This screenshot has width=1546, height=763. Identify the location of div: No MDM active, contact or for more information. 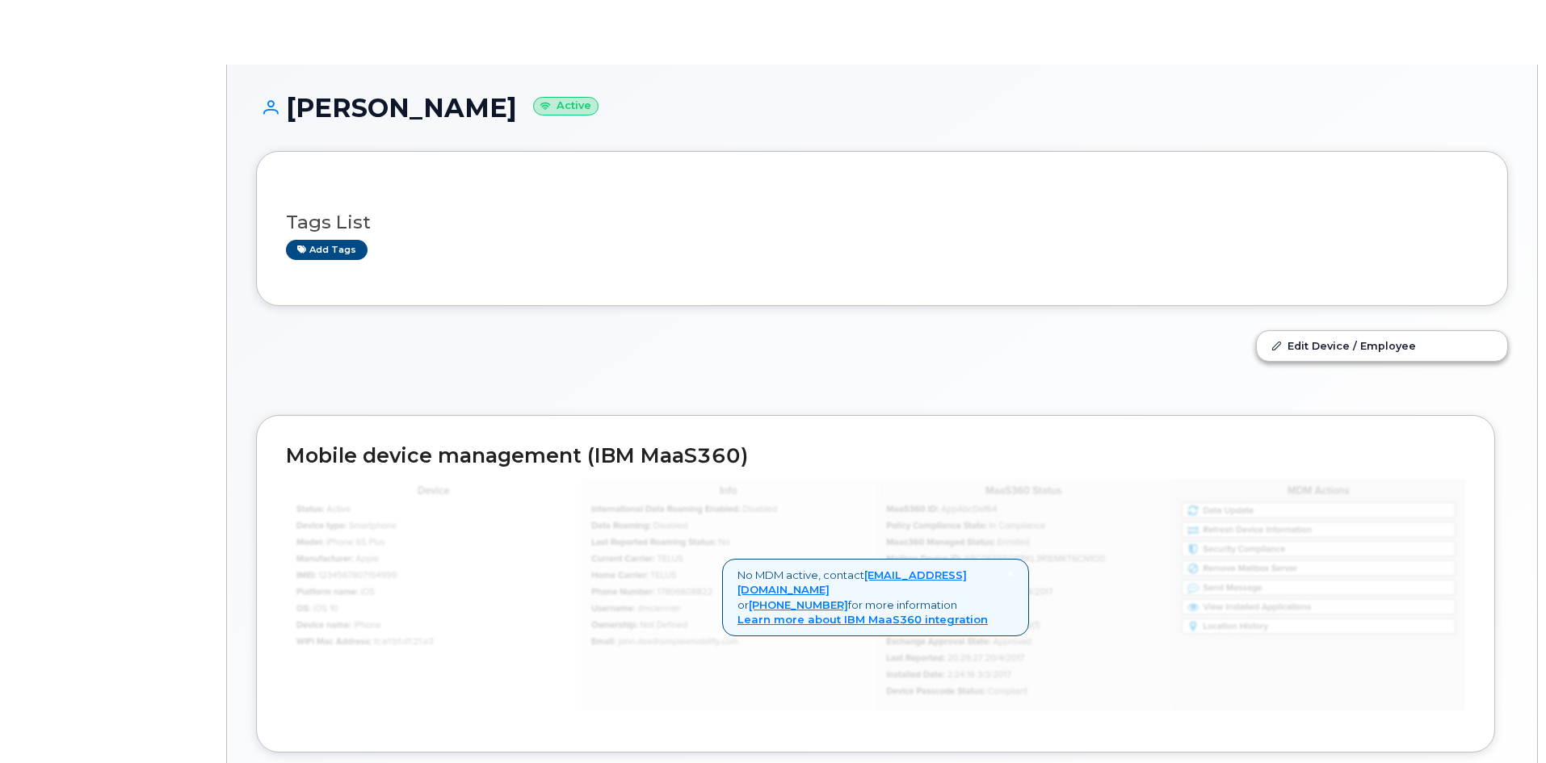
(875, 598).